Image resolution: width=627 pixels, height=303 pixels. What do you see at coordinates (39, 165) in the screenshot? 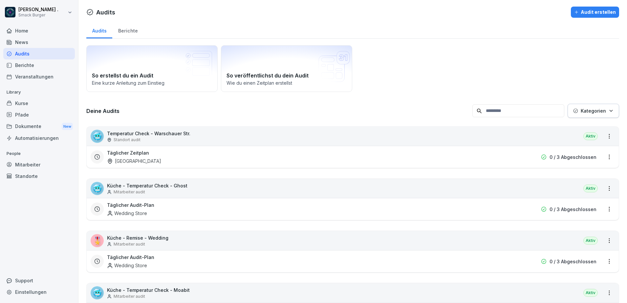
I see `div: Mitarbeiter` at bounding box center [39, 165].